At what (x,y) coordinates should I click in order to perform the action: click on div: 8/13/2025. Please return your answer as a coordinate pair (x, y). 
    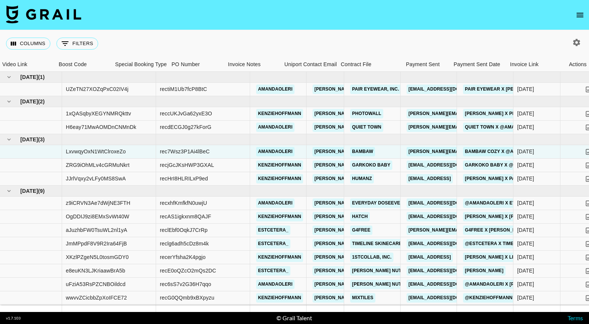
    Looking at the image, I should click on (526, 217).